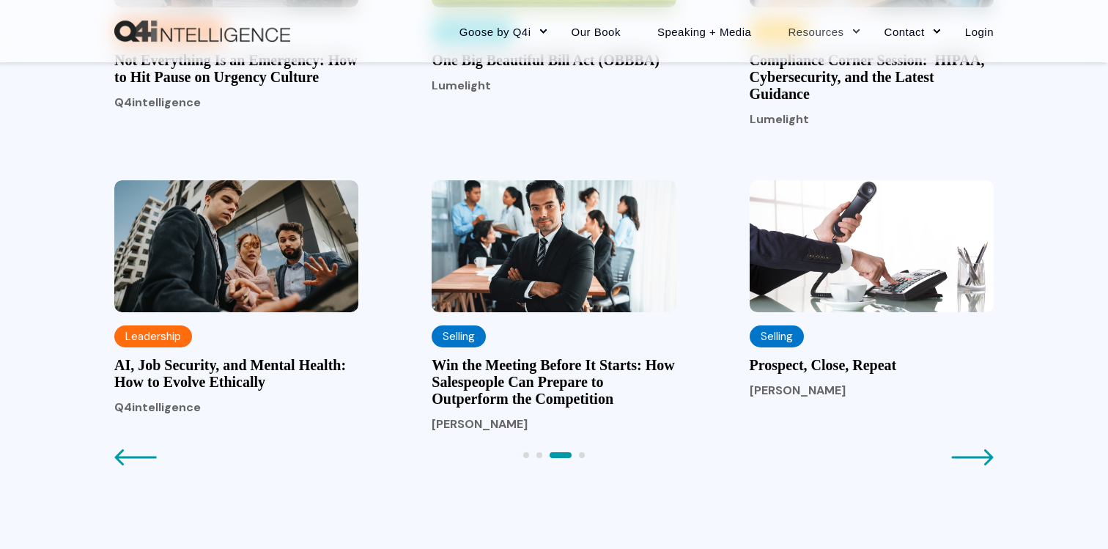 Image resolution: width=1108 pixels, height=549 pixels. Describe the element at coordinates (153, 336) in the screenshot. I see `label: Leadership` at that location.